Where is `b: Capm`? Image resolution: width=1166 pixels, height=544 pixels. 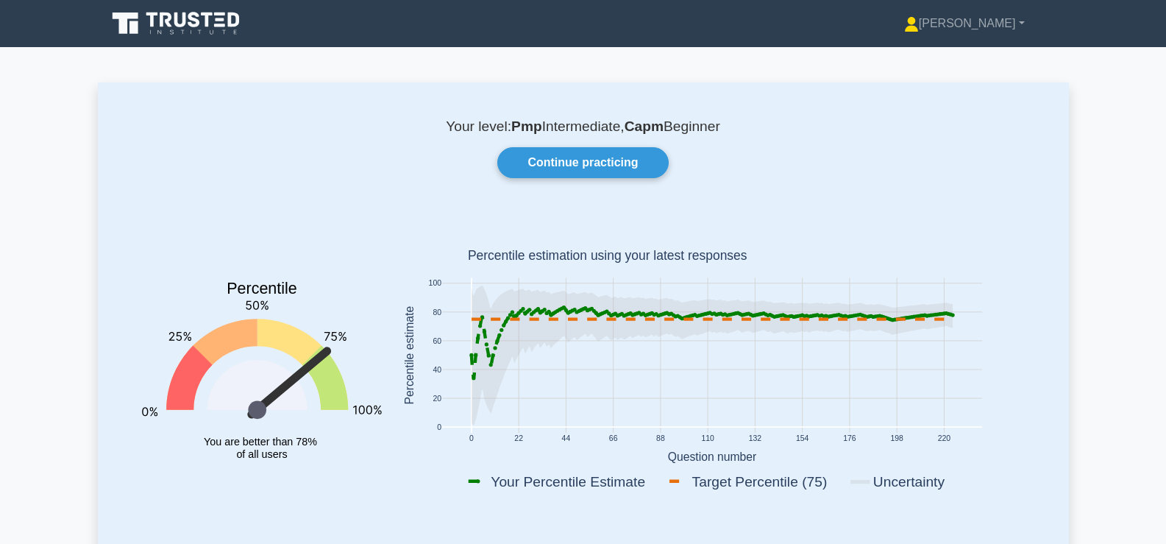 b: Capm is located at coordinates (644, 126).